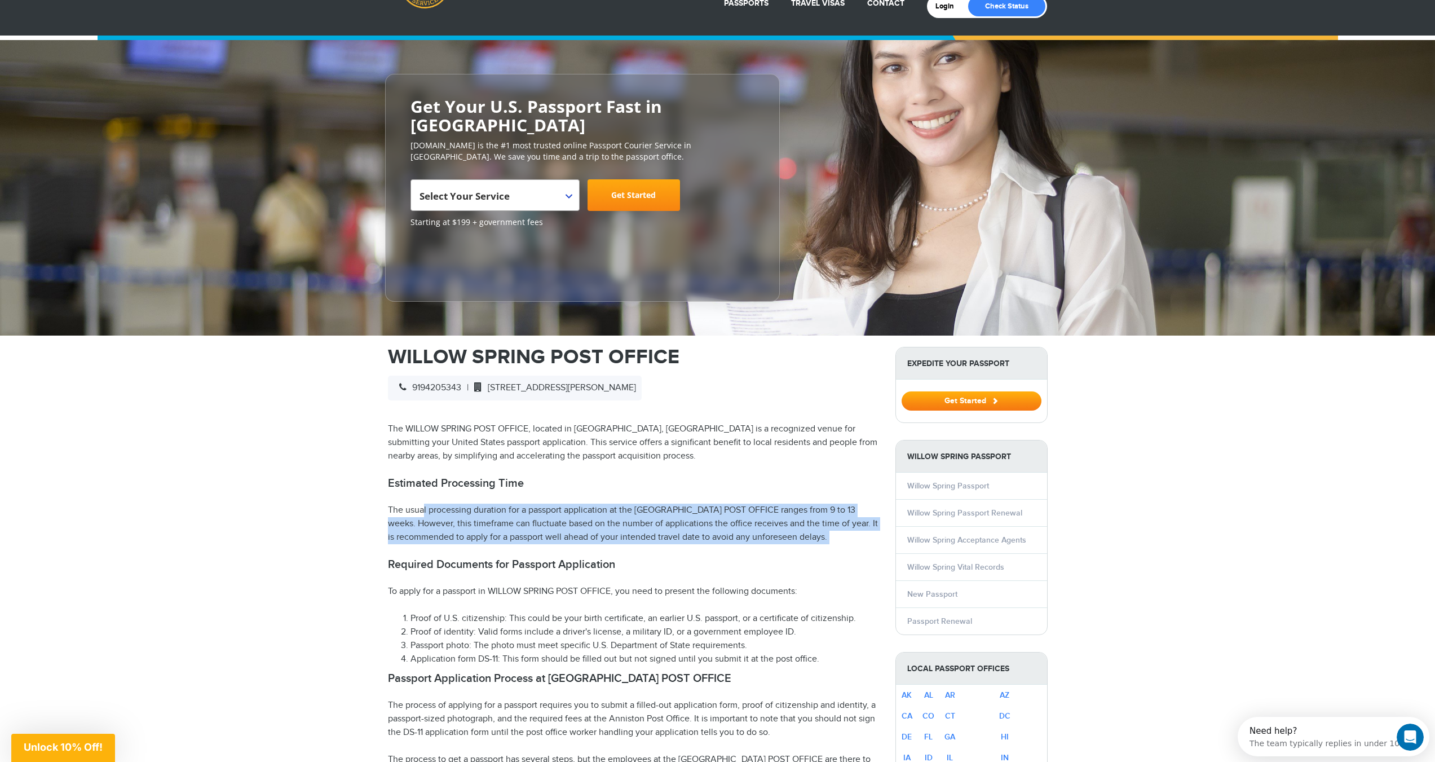 This screenshot has height=762, width=1435. I want to click on span: Unlock 10% Off!, so click(63, 747).